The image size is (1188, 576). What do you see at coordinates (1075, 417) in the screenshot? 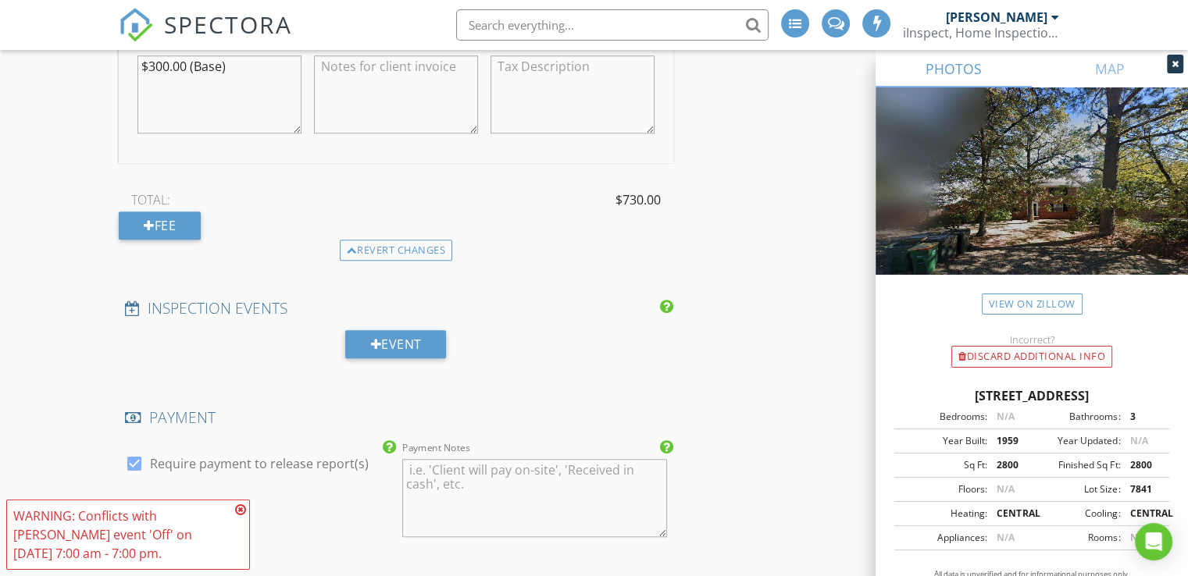
I see `div: Bathrooms:` at bounding box center [1075, 417].